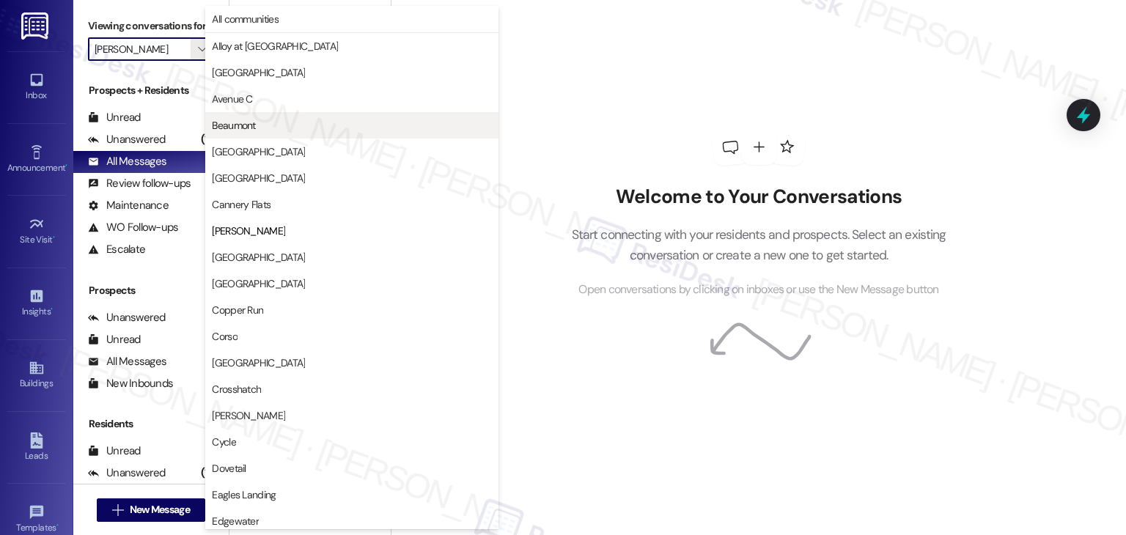 Image resolution: width=1126 pixels, height=535 pixels. I want to click on span: Dovetail, so click(229, 468).